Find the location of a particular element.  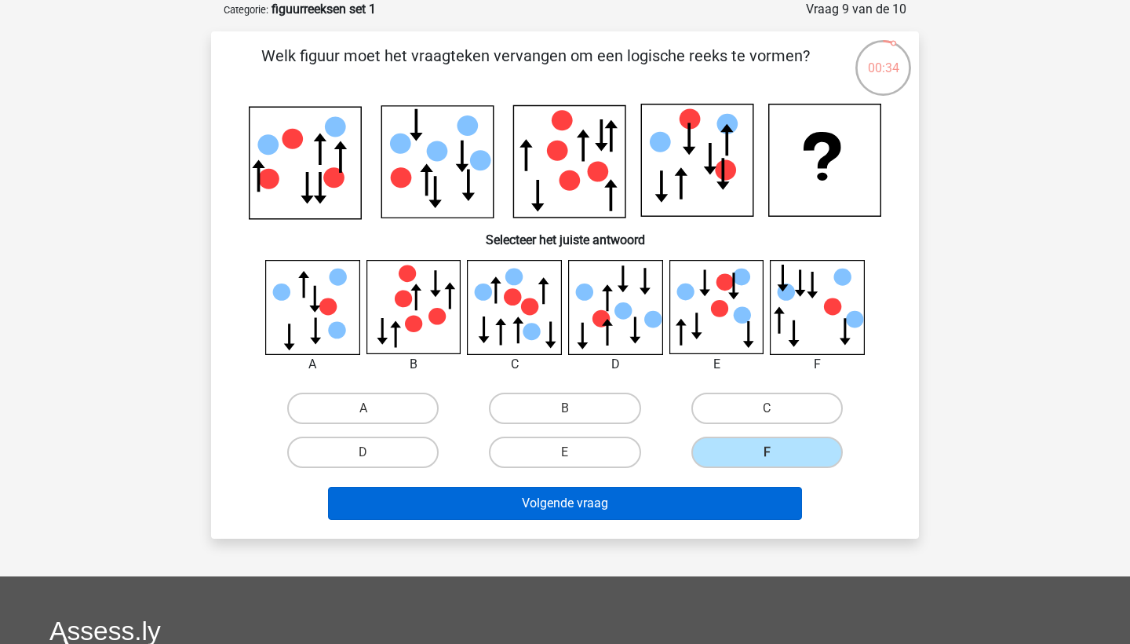

div: C is located at coordinates (514, 364).